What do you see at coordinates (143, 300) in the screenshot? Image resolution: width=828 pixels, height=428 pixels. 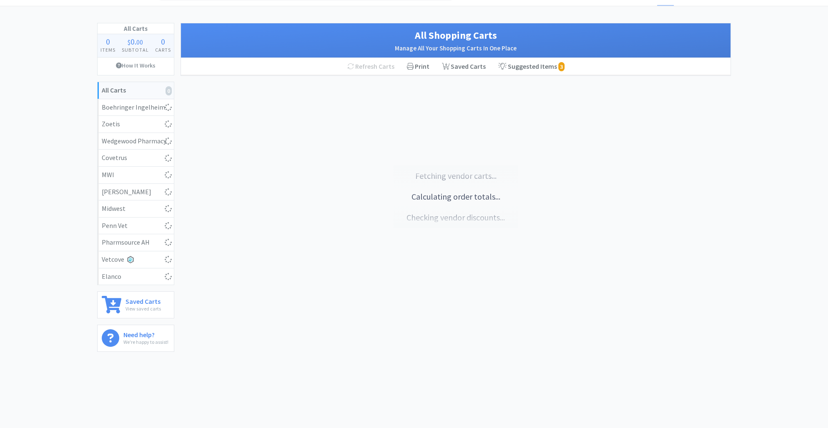 I see `h6: Saved Carts` at bounding box center [143, 300].